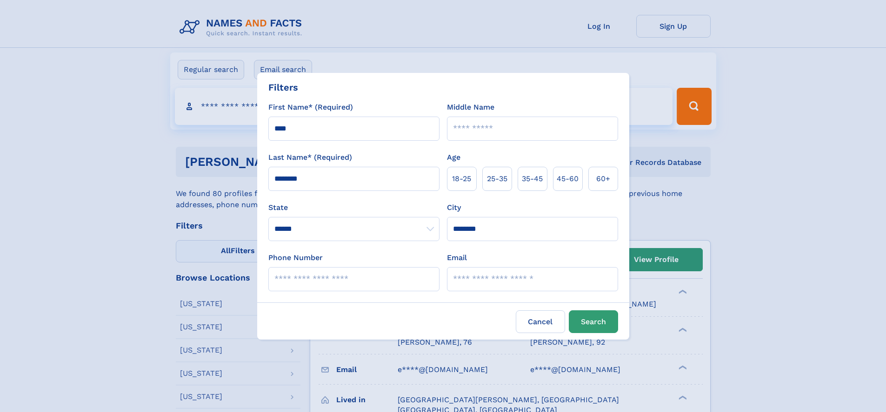  What do you see at coordinates (603, 179) in the screenshot?
I see `span: 60+` at bounding box center [603, 179].